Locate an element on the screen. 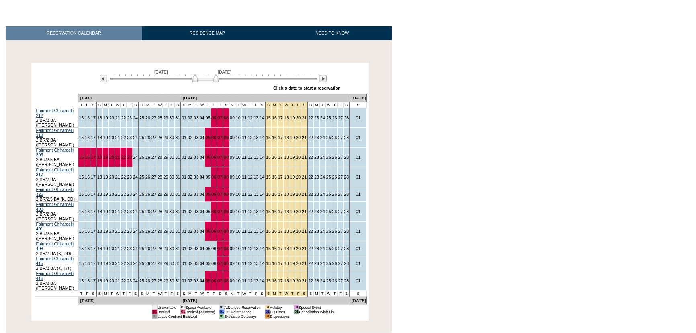 Image resolution: width=696 pixels, height=333 pixels. a: Fairmont Ghirardelli 326 is located at coordinates (55, 192).